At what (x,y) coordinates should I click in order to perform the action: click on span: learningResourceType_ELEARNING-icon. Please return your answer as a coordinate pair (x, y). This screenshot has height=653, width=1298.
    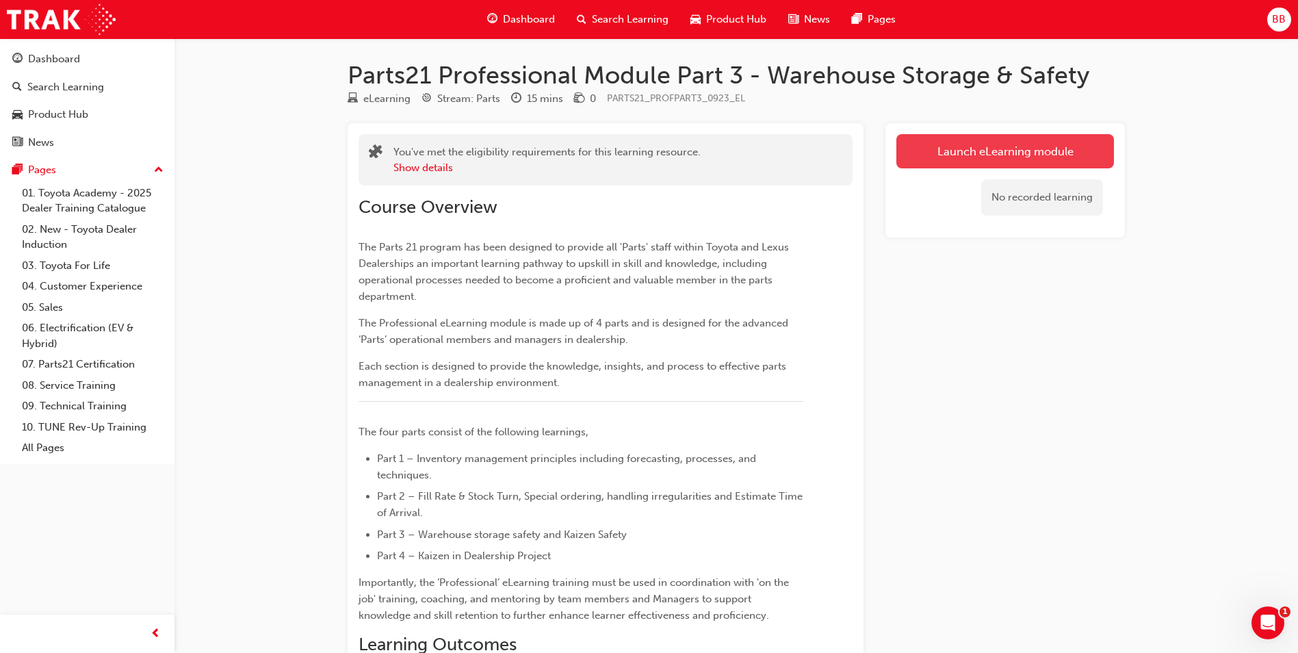
    Looking at the image, I should click on (352, 99).